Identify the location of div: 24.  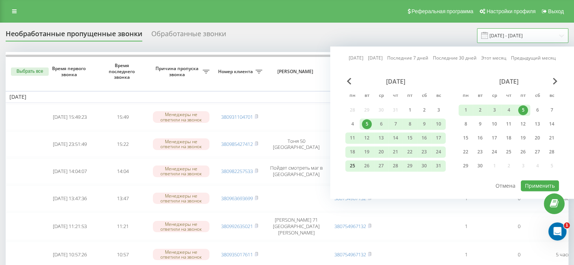
(494, 152).